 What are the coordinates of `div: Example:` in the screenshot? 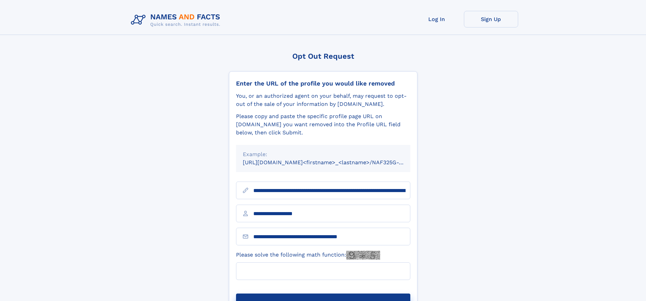 It's located at (323, 154).